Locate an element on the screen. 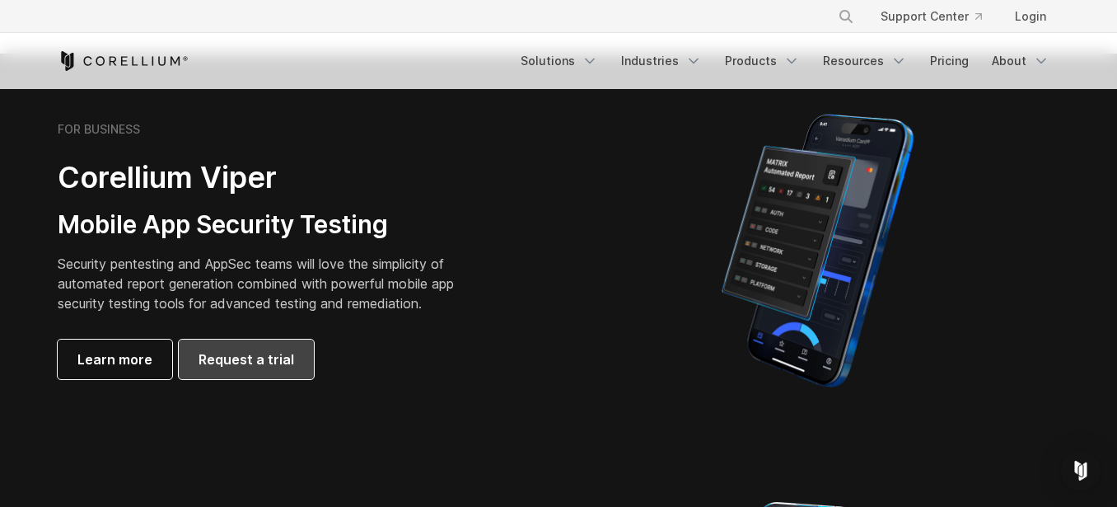 The height and width of the screenshot is (507, 1117). span: Request a trial is located at coordinates (246, 359).